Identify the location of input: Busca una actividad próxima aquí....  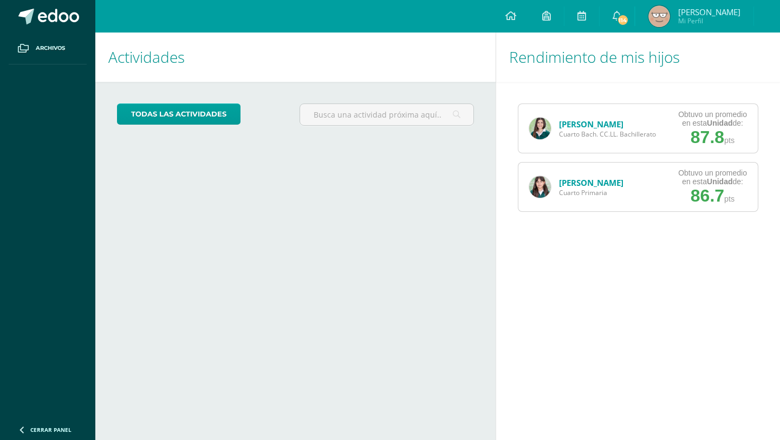
(386, 114).